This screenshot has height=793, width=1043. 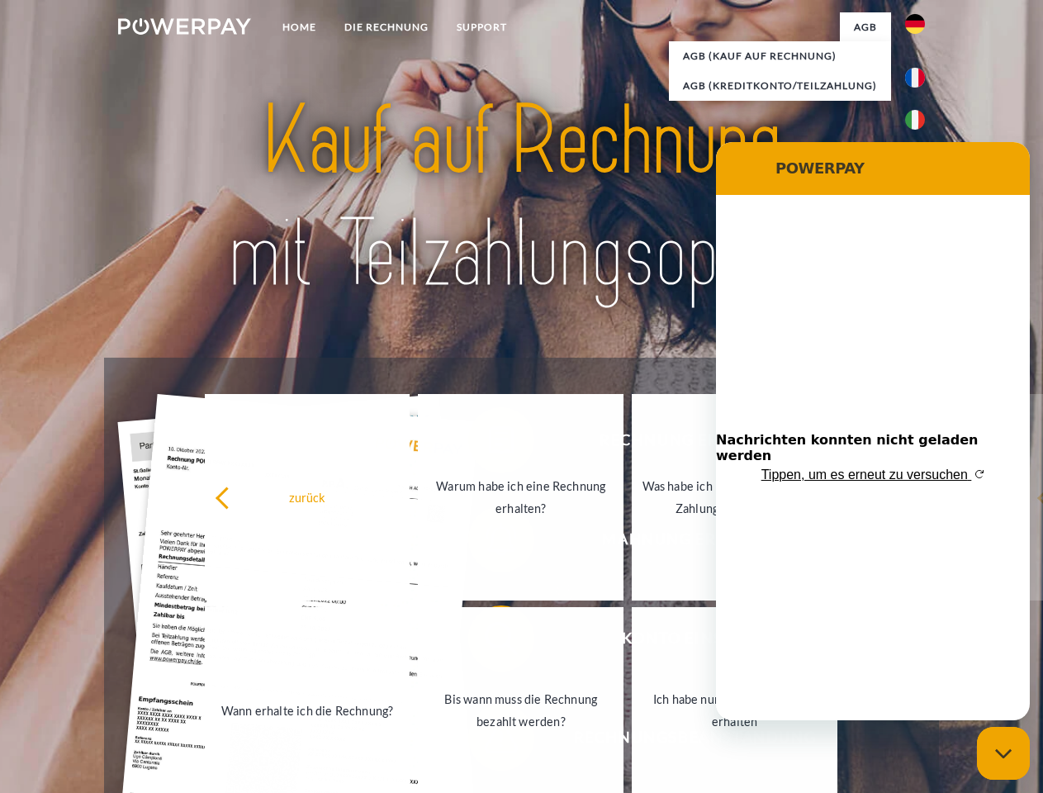 What do you see at coordinates (521, 197) in the screenshot?
I see `img: title-powerpay_de.svg` at bounding box center [521, 197].